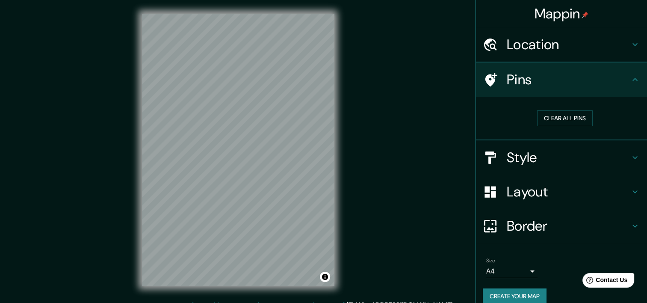 Image resolution: width=647 pixels, height=303 pixels. Describe the element at coordinates (568, 226) in the screenshot. I see `h4: Border` at that location.